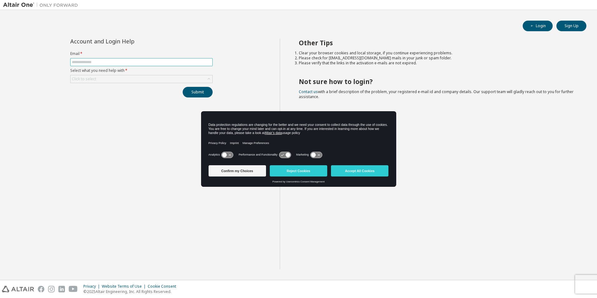 Image resolution: width=597 pixels, height=298 pixels. What do you see at coordinates (41, 289) in the screenshot?
I see `img: facebook.svg` at bounding box center [41, 289].